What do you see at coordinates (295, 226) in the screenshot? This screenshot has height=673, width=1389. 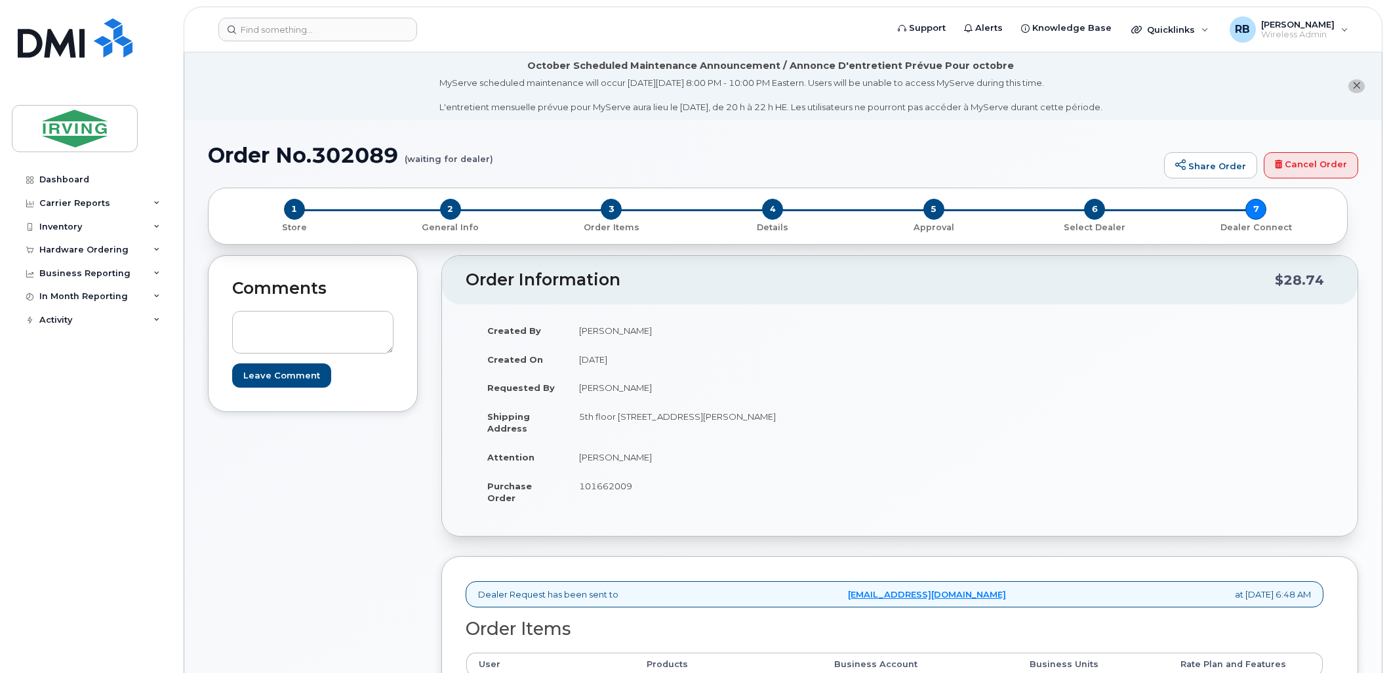 I see `a: 1 Store` at bounding box center [295, 226].